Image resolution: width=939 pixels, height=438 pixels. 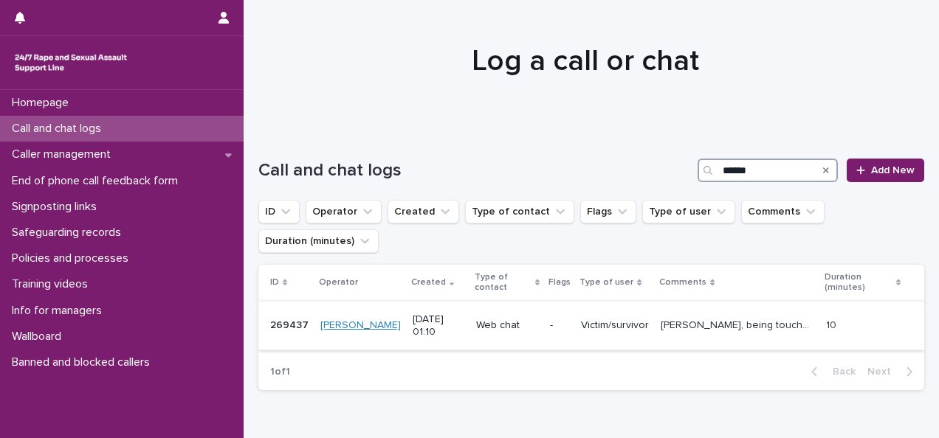 What do you see at coordinates (839, 372) in the screenshot?
I see `span: Back` at bounding box center [839, 372].